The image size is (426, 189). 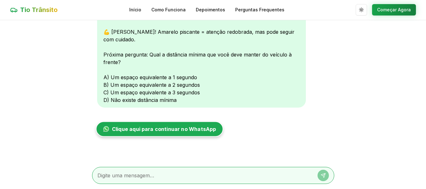 I want to click on span: Clique aqui para continuar no WhatsApp, so click(x=164, y=129).